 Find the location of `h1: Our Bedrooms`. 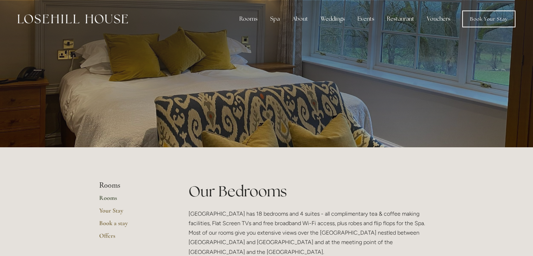

h1: Our Bedrooms is located at coordinates (311, 191).